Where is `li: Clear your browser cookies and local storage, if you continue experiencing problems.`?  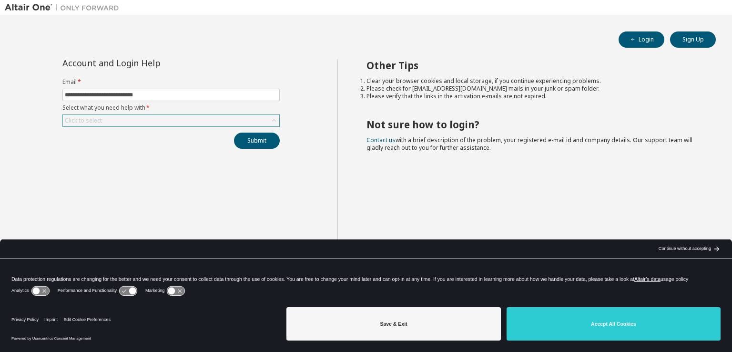
li: Clear your browser cookies and local storage, if you continue experiencing problems. is located at coordinates (533, 81).